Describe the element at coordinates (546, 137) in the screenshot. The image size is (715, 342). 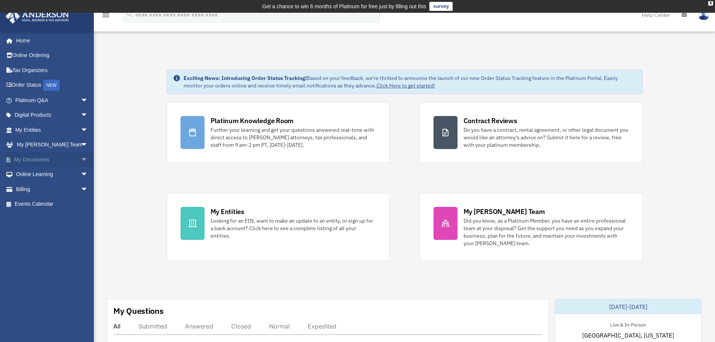
I see `div: Do you have a contract, rental agreement, or other legal document you would like an attorney's ad...` at that location.